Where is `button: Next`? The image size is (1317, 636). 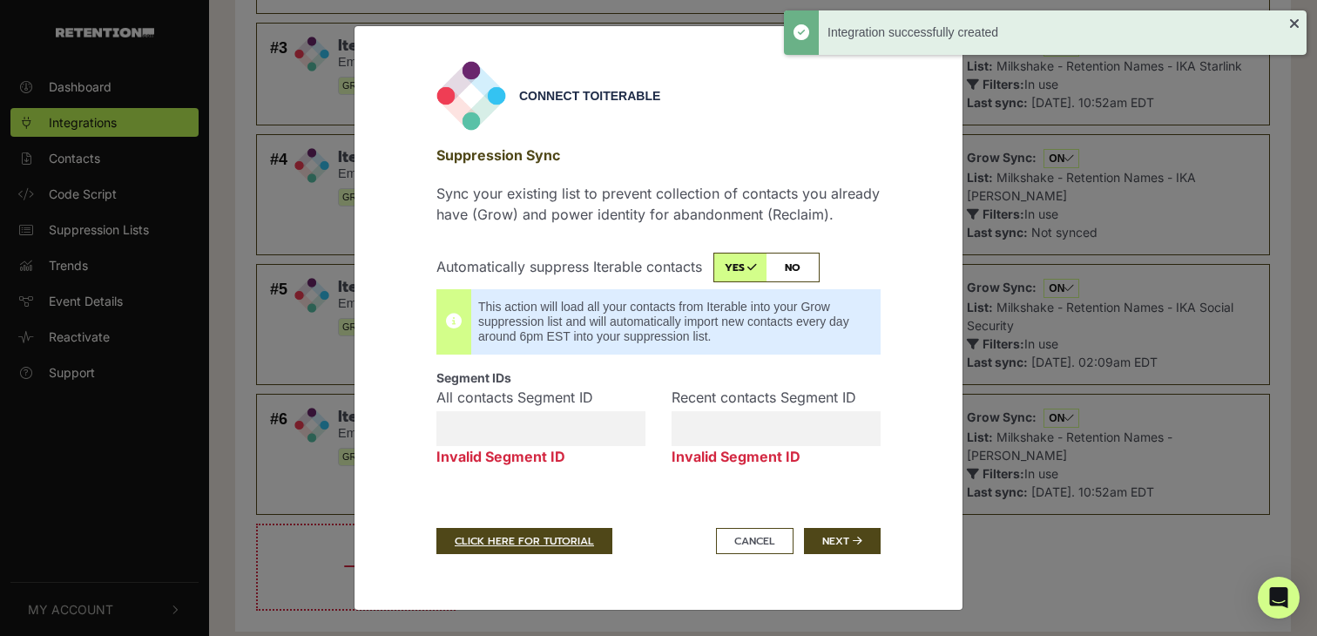 button: Next is located at coordinates (842, 541).